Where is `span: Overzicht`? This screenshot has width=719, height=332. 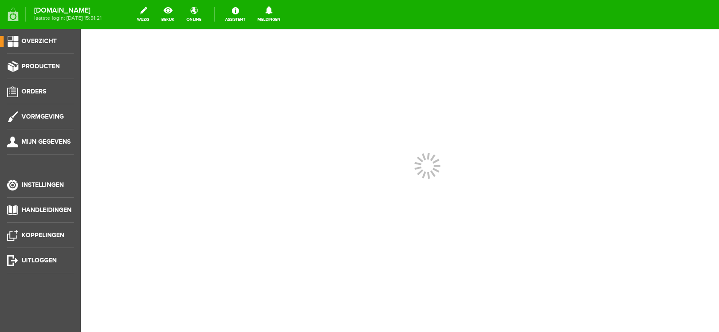 span: Overzicht is located at coordinates (39, 41).